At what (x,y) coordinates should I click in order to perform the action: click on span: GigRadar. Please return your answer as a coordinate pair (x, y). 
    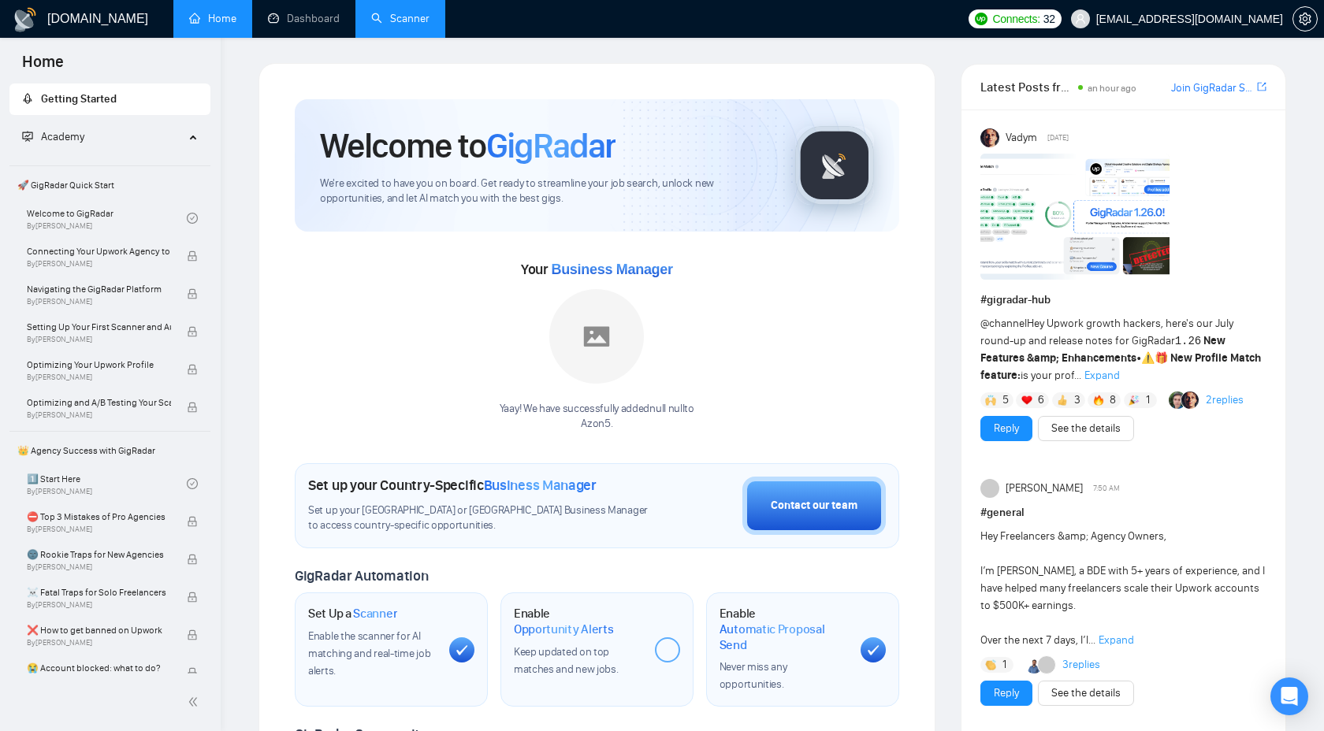
    Looking at the image, I should click on (551, 146).